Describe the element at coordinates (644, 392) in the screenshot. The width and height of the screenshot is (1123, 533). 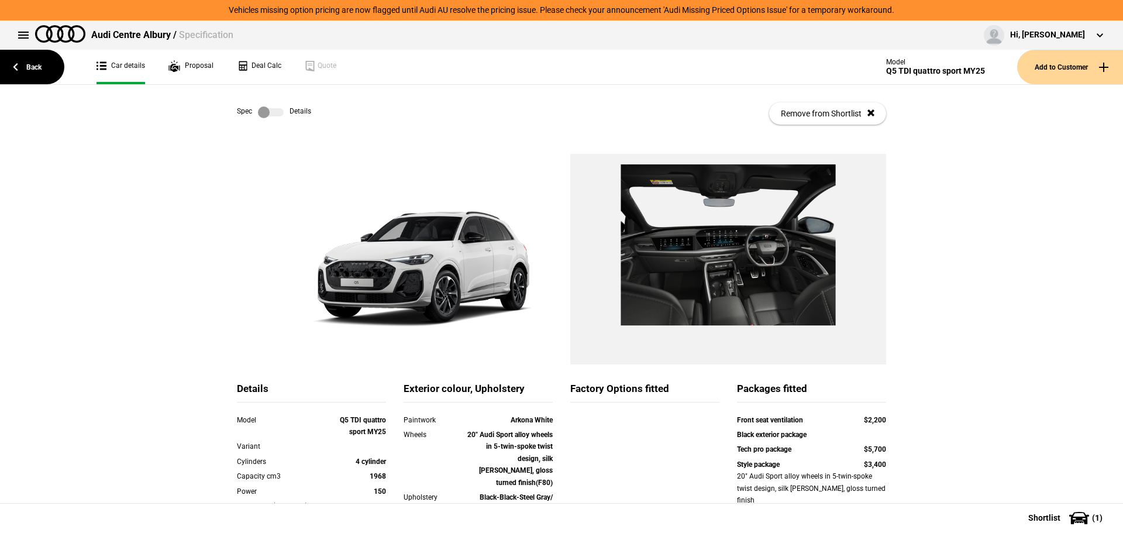
I see `div: Factory Options fitted` at that location.